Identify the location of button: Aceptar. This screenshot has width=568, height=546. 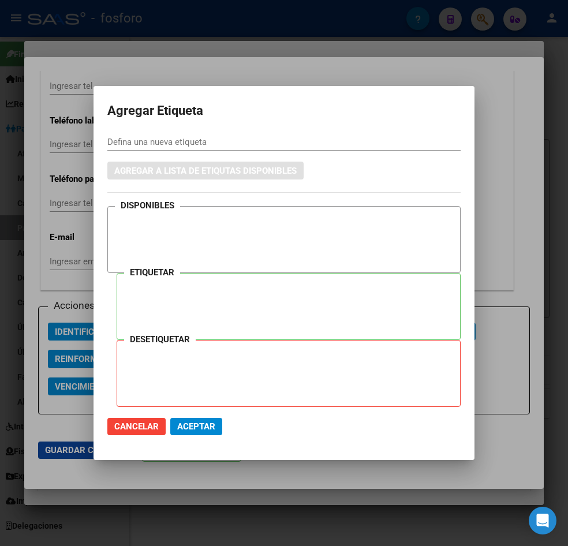
(196, 427).